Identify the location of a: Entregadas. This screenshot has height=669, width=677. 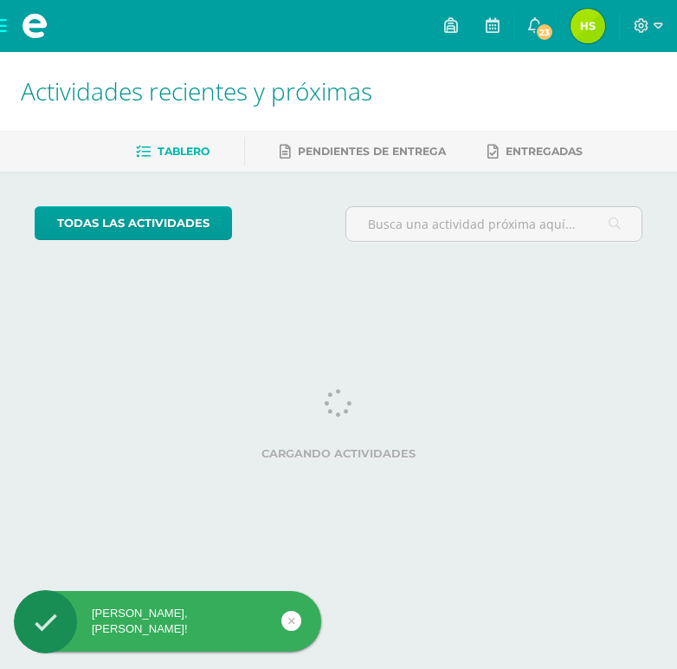
(535, 152).